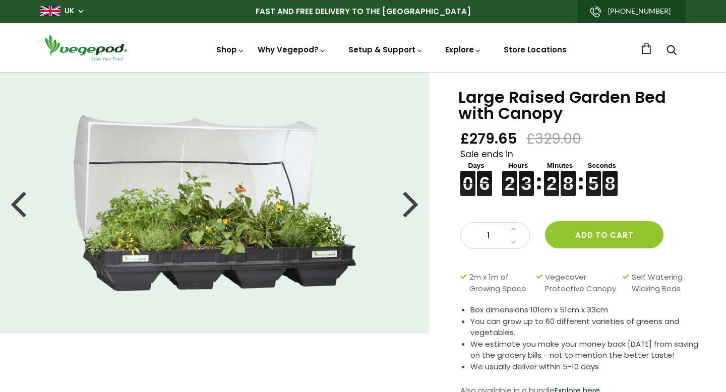  Describe the element at coordinates (488, 236) in the screenshot. I see `span: 1` at that location.